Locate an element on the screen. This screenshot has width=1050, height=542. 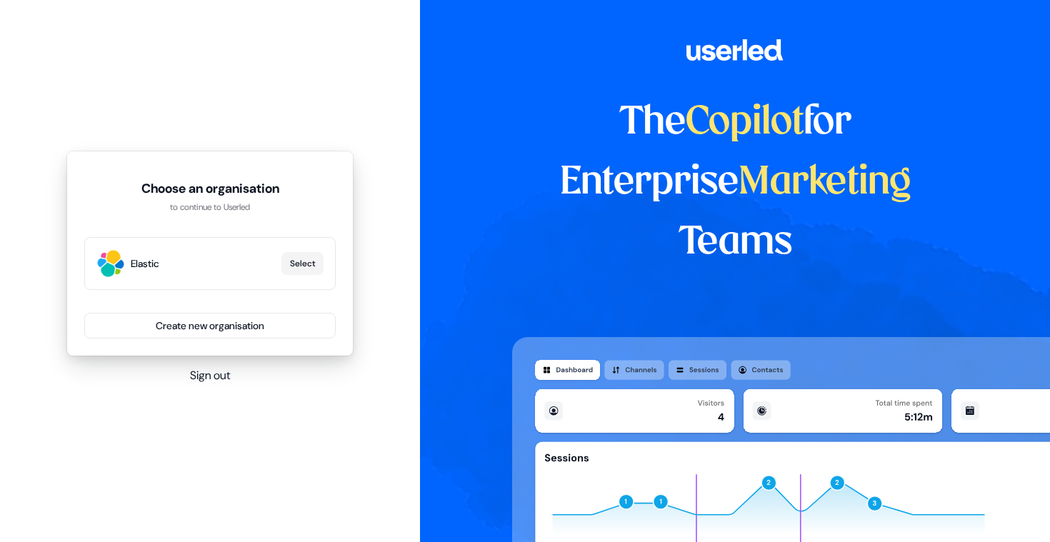
button: Select is located at coordinates (302, 264).